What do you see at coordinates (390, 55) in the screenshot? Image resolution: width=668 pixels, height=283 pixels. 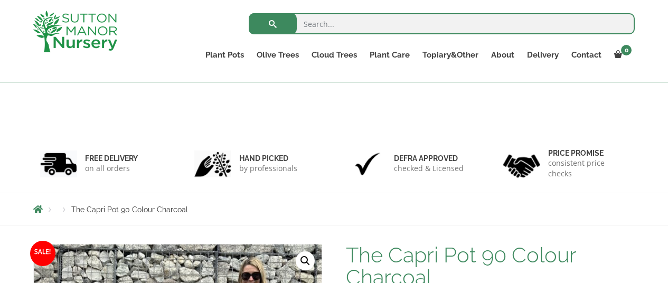 I see `a: Plant Care` at bounding box center [390, 55].